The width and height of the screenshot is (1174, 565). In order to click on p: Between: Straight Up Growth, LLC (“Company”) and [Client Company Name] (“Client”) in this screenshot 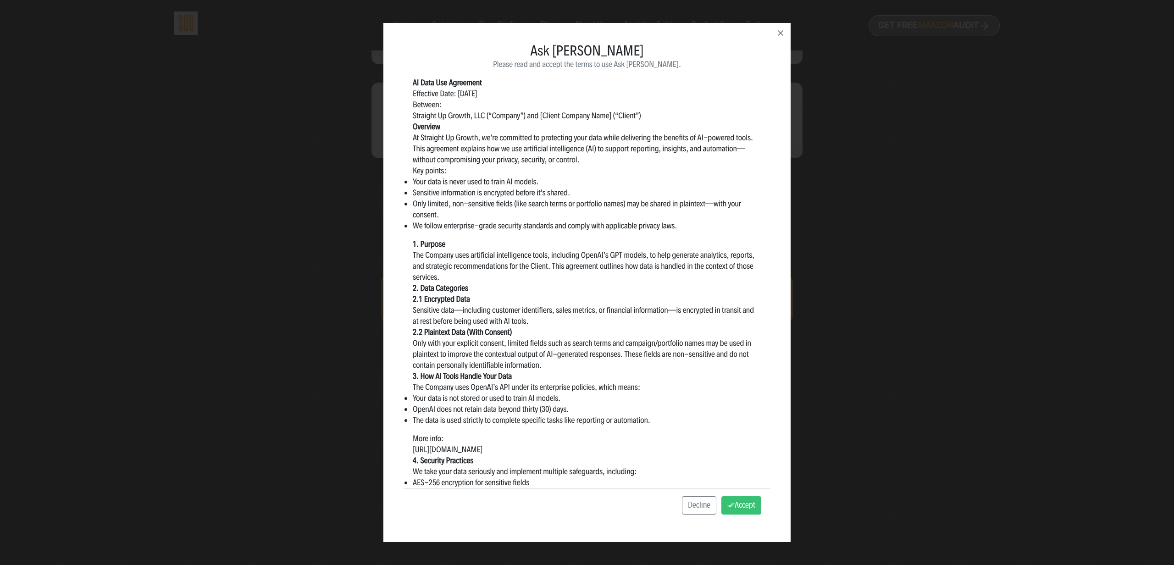, I will do `click(587, 110)`.